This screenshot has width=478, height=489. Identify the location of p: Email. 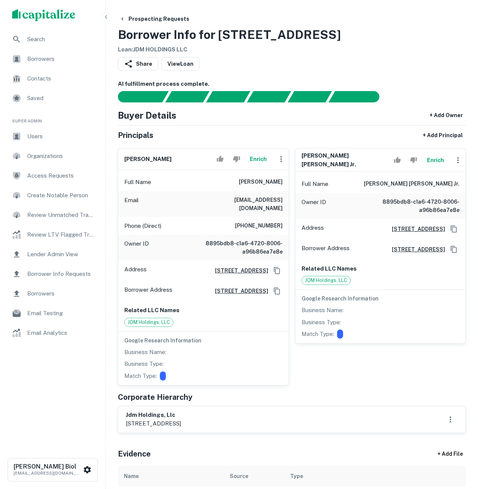
(131, 204).